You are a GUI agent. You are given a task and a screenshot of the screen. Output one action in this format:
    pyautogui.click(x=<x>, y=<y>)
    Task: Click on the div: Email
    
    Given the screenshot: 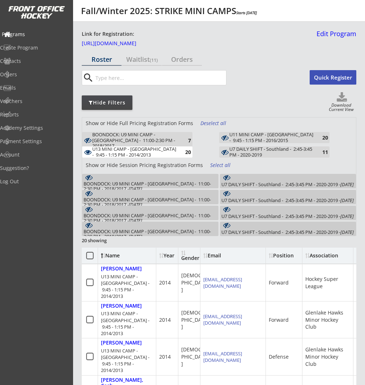 What is the action you would take?
    pyautogui.click(x=233, y=255)
    